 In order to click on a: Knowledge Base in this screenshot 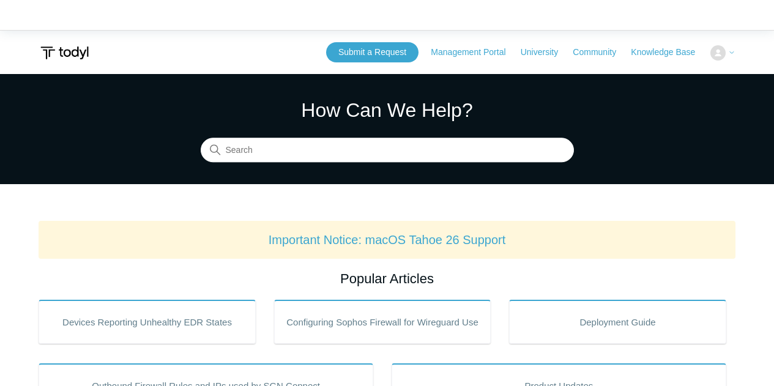, I will do `click(668, 52)`.